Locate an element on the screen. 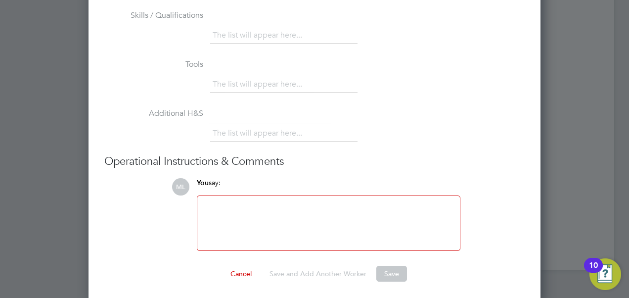  button: Save is located at coordinates (392, 273).